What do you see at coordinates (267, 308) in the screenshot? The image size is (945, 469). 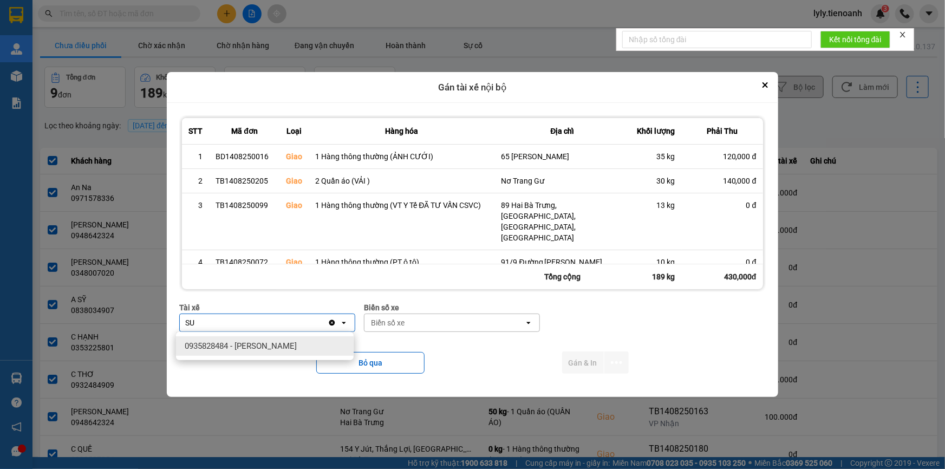 I see `div: Tài xế` at bounding box center [267, 308].